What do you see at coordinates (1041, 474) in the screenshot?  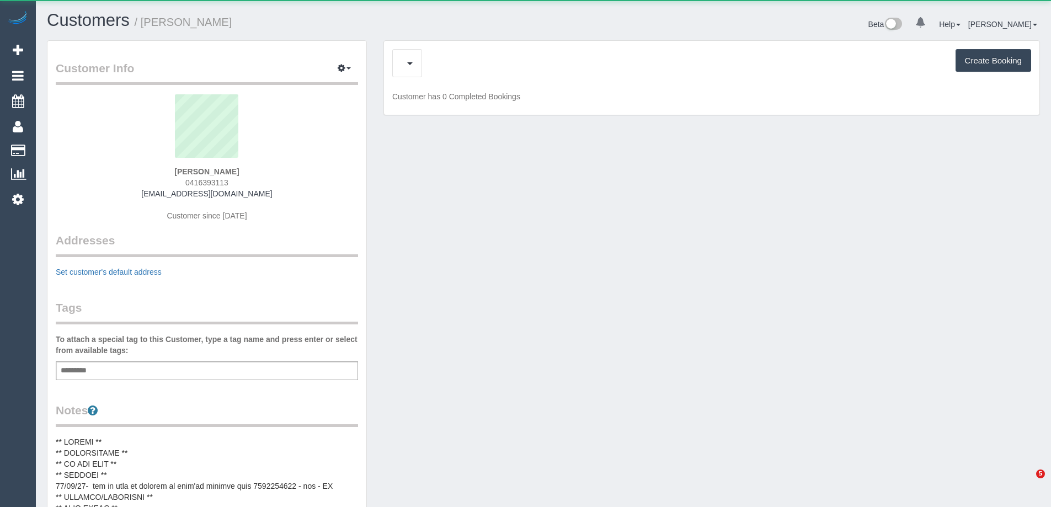 I see `span: 5` at bounding box center [1041, 474].